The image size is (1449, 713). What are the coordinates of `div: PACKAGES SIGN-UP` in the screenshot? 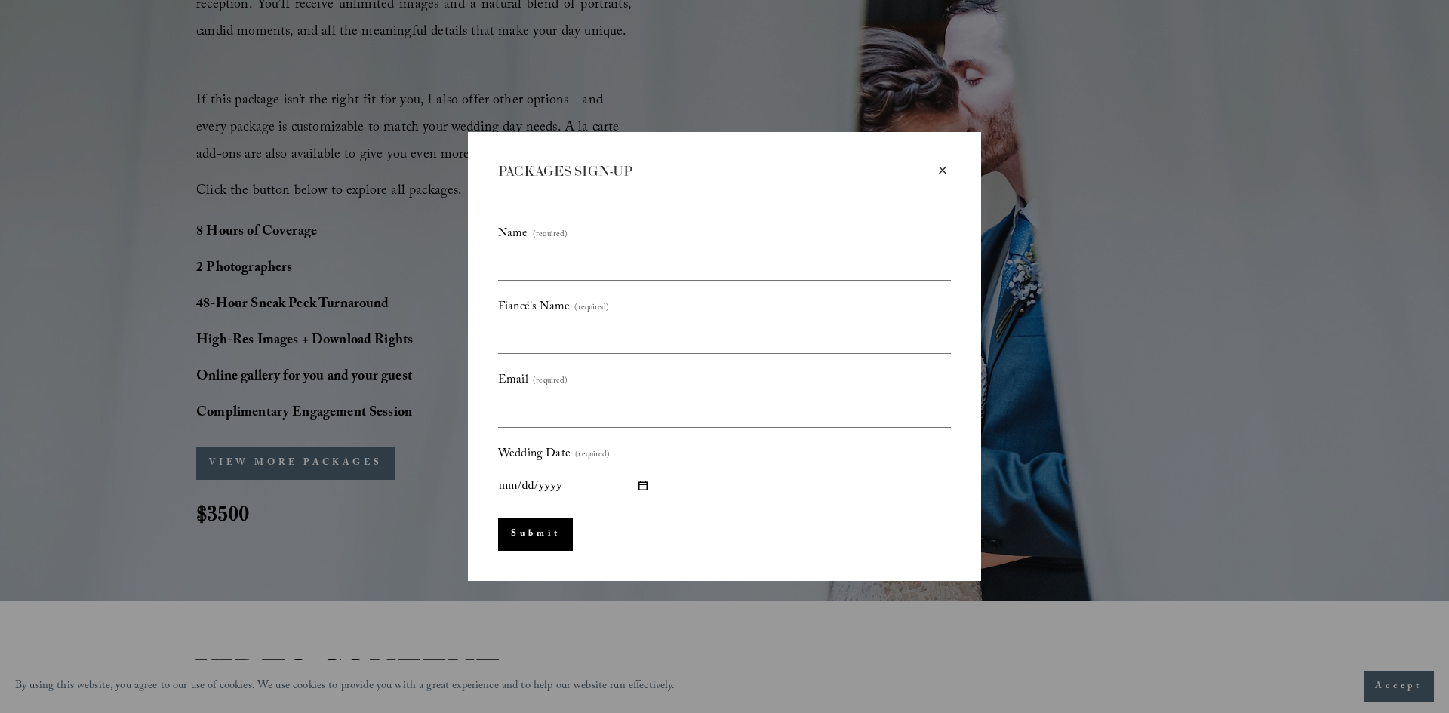 It's located at (716, 171).